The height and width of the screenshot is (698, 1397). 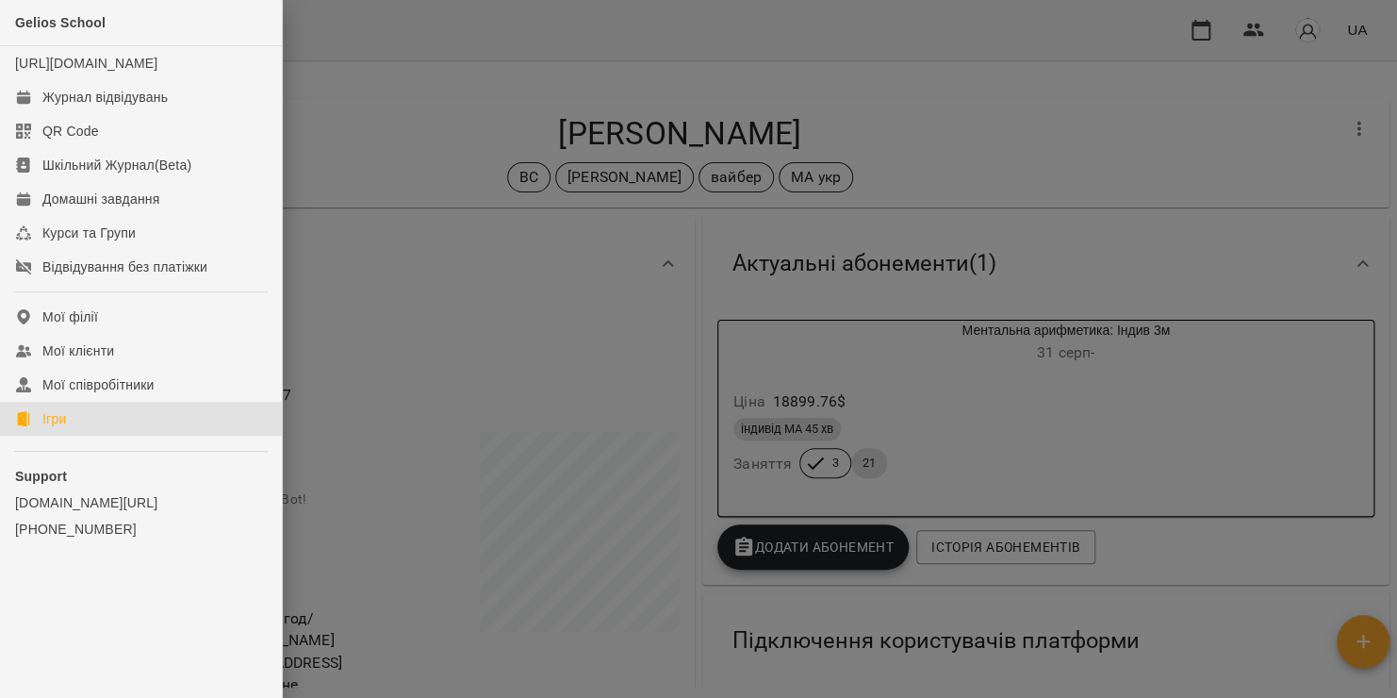 I want to click on div: Мої клієнти, so click(x=78, y=351).